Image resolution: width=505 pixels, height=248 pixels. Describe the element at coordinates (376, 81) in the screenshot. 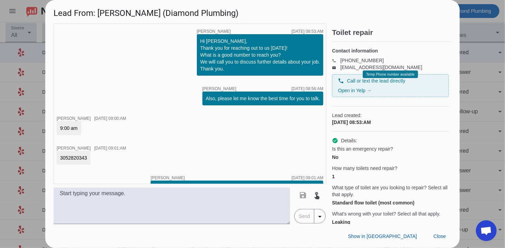

I see `span: Call or text the lead directly` at that location.